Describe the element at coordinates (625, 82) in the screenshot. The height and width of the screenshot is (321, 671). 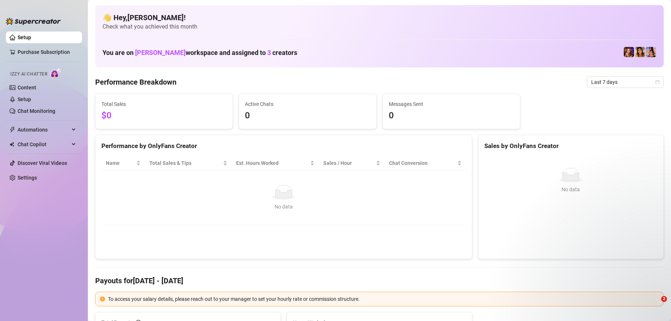
I see `span: Last 7 days` at that location.